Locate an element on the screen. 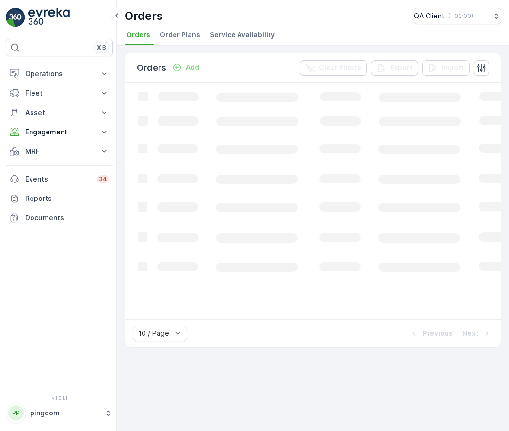 The width and height of the screenshot is (509, 431). button: Asset is located at coordinates (59, 113).